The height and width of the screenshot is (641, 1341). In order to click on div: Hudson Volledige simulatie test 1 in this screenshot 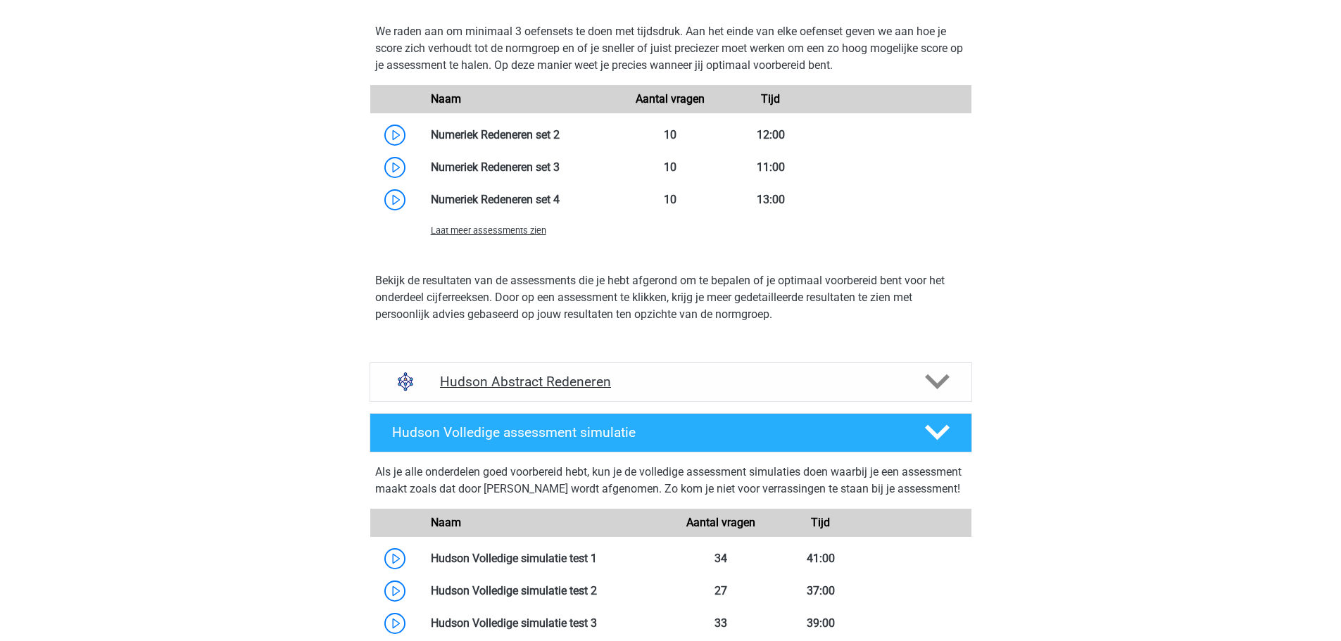, I will do `click(546, 559)`.